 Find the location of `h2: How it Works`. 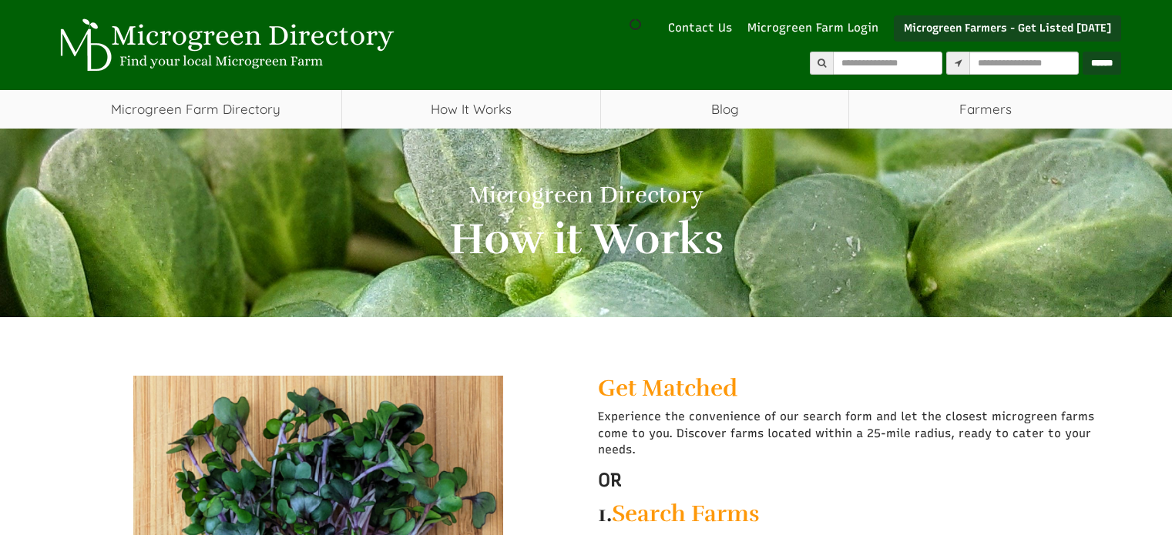

h2: How it Works is located at coordinates (586, 240).